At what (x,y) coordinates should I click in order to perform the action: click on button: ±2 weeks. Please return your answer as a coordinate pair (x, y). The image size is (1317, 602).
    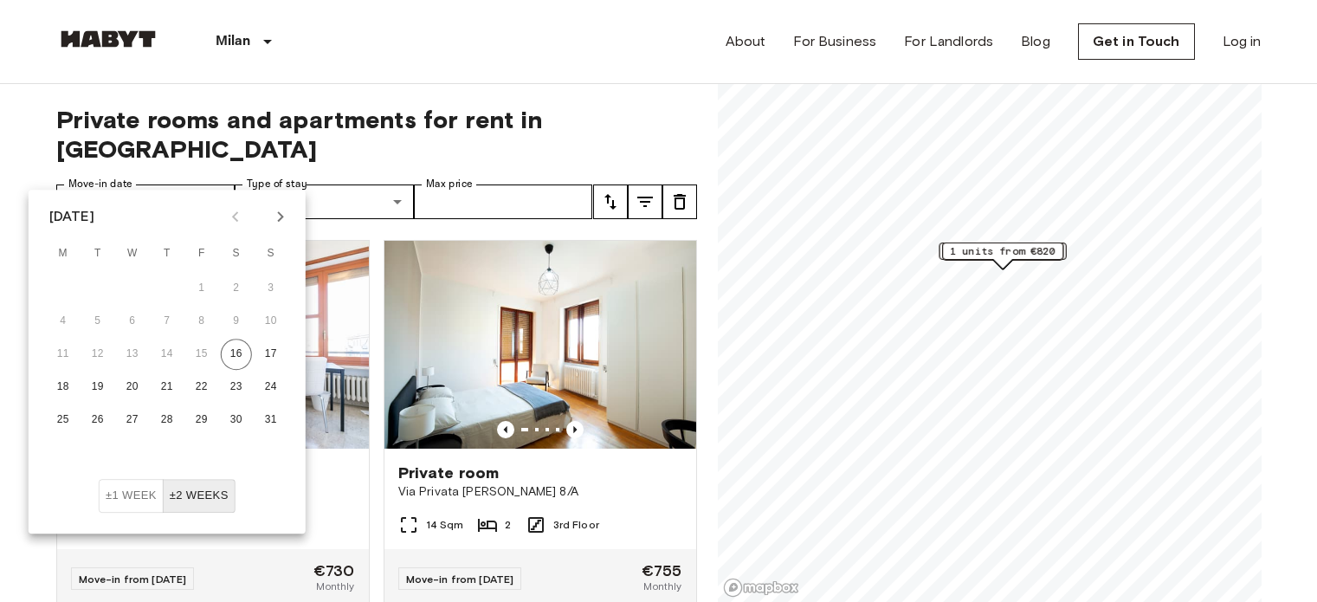
    Looking at the image, I should click on (199, 495).